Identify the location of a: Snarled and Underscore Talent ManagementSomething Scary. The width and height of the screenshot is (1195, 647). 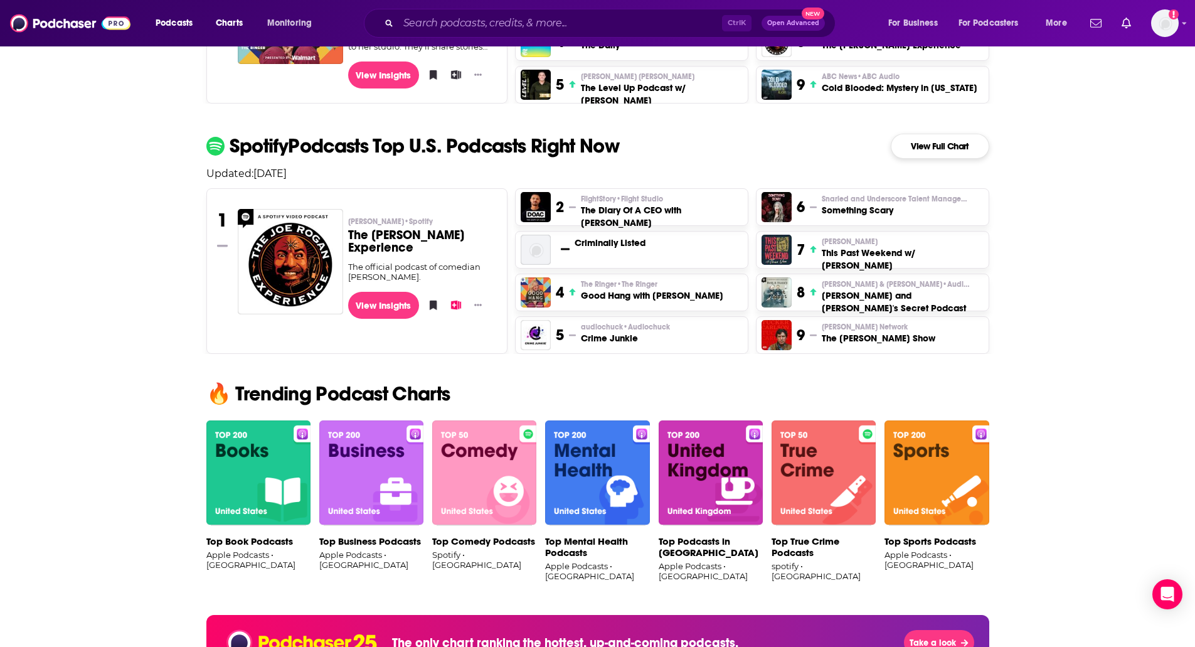
(897, 205).